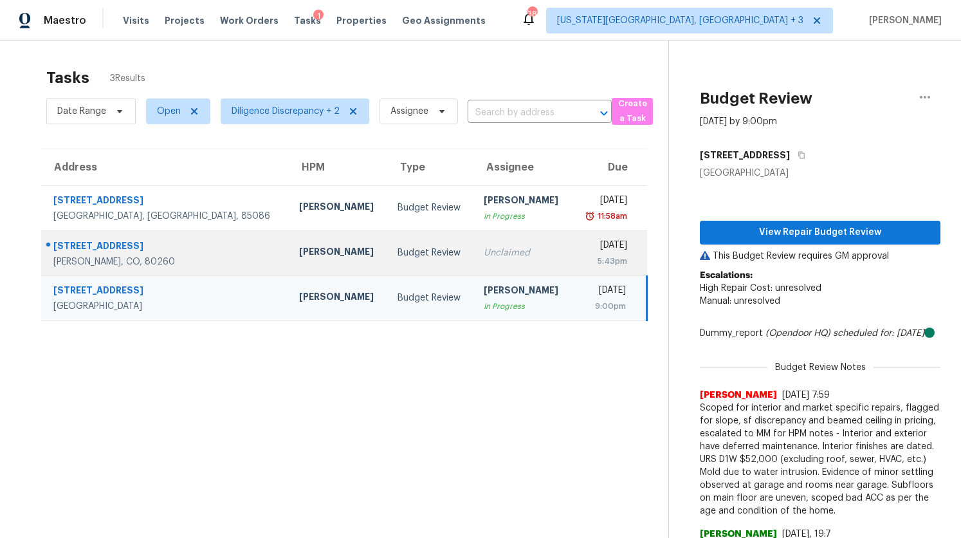 The image size is (961, 538). Describe the element at coordinates (797, 333) in the screenshot. I see `i: (Opendoor HQ)` at that location.